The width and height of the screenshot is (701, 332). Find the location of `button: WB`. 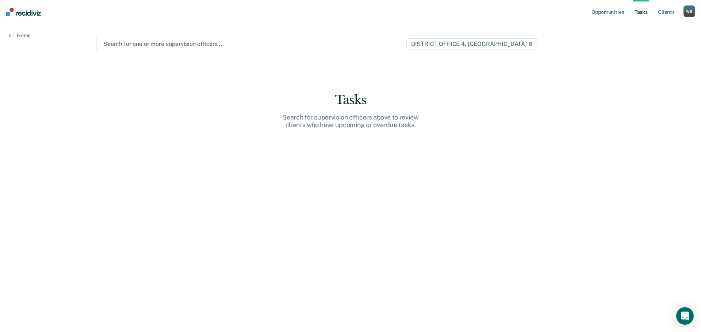

button: WB is located at coordinates (689, 11).